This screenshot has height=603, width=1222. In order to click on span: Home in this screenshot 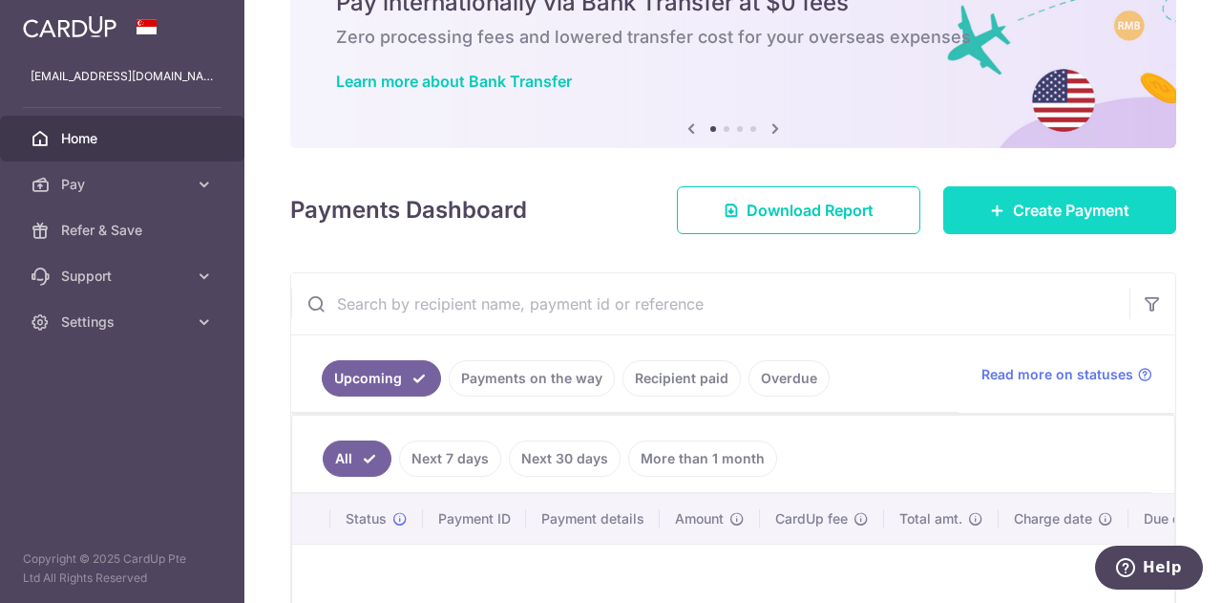, I will do `click(124, 138)`.